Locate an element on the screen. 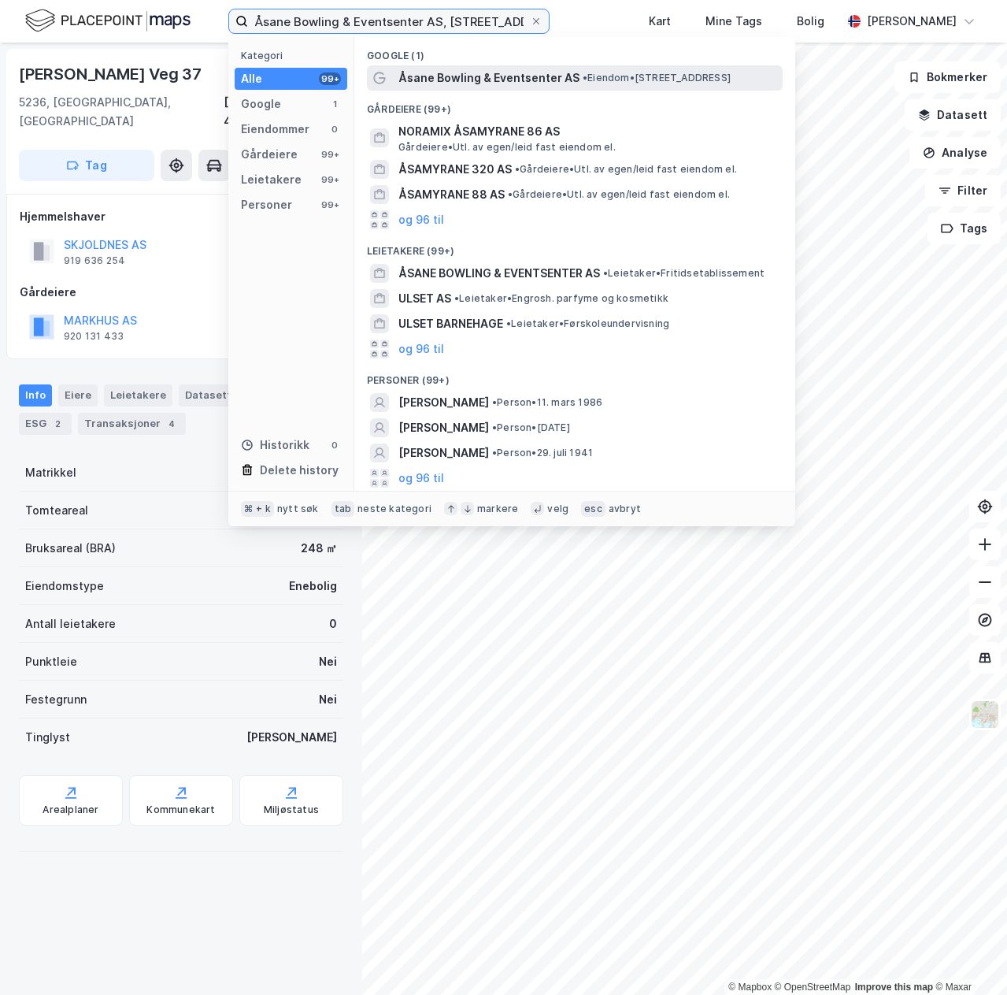  div: Info is located at coordinates (35, 395).